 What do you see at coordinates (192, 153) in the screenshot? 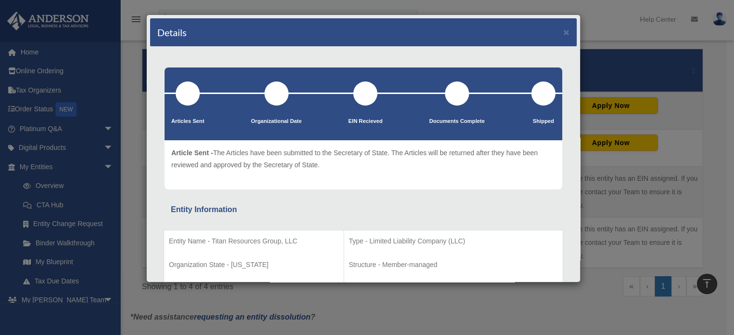
I see `span: Article Sent -` at bounding box center [192, 153].